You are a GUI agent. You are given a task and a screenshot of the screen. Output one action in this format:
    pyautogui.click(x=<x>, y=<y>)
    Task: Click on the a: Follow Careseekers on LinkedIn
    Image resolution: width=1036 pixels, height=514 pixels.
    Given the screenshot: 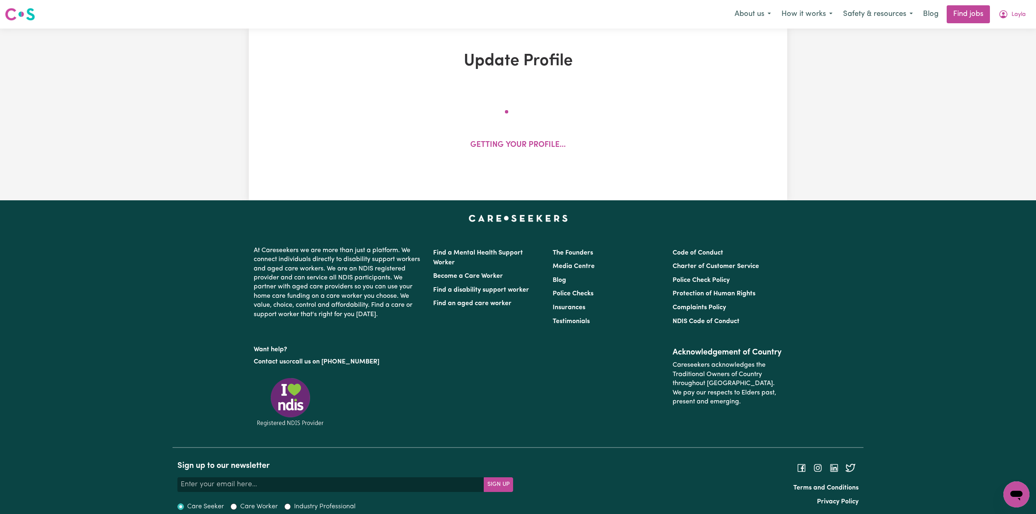 What is the action you would take?
    pyautogui.click(x=834, y=468)
    